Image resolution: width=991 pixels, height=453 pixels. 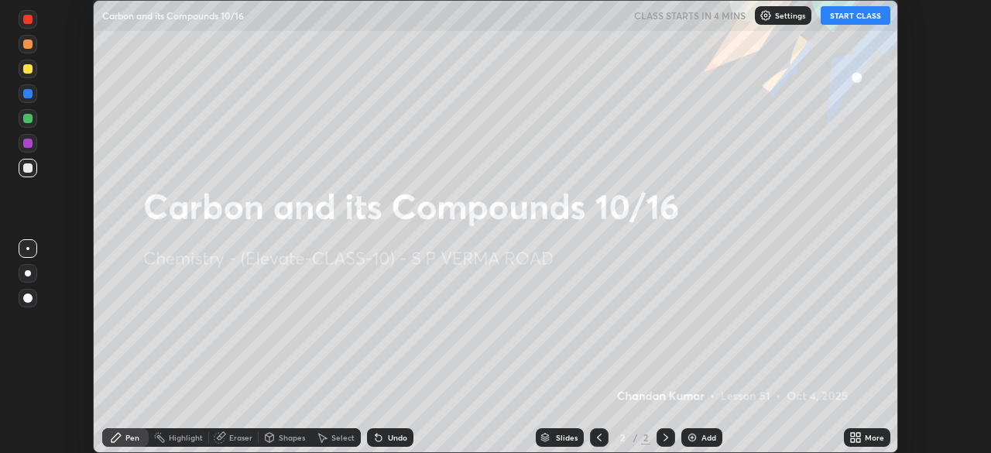 I want to click on div: Add, so click(x=708, y=437).